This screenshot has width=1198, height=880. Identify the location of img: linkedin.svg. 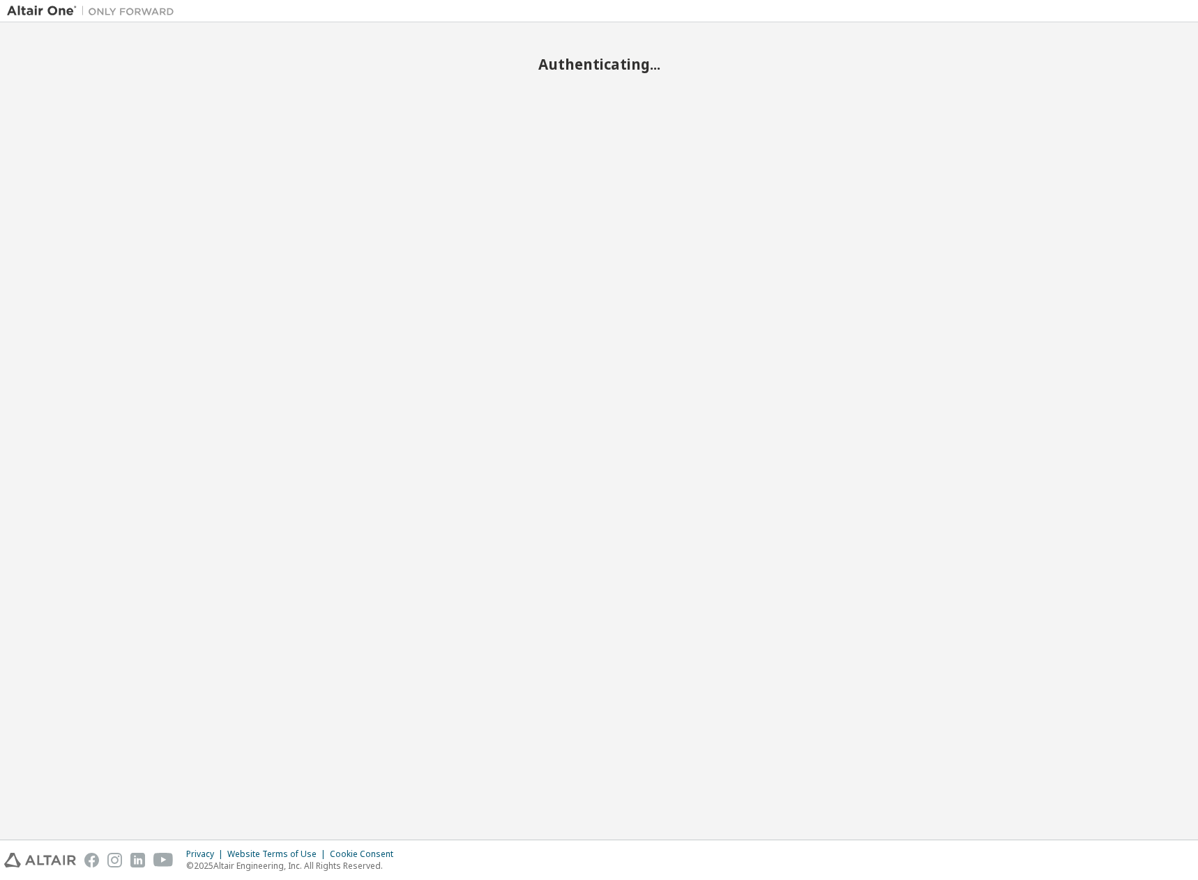
(137, 860).